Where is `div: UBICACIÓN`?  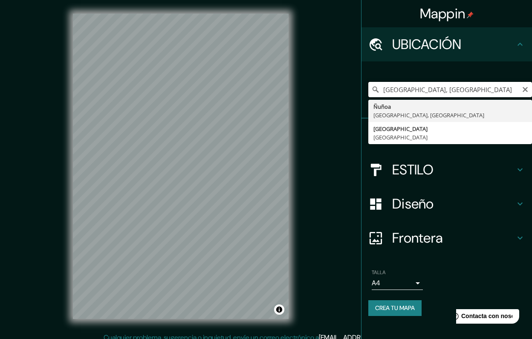 div: UBICACIÓN is located at coordinates (446, 44).